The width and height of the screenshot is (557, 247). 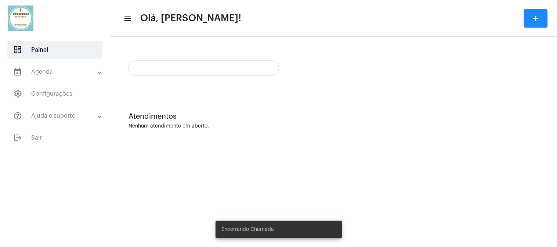 I want to click on img: 5d8d47a4-7bd9-c6b3-230d-111f976e2b05.jpeg, so click(x=21, y=18).